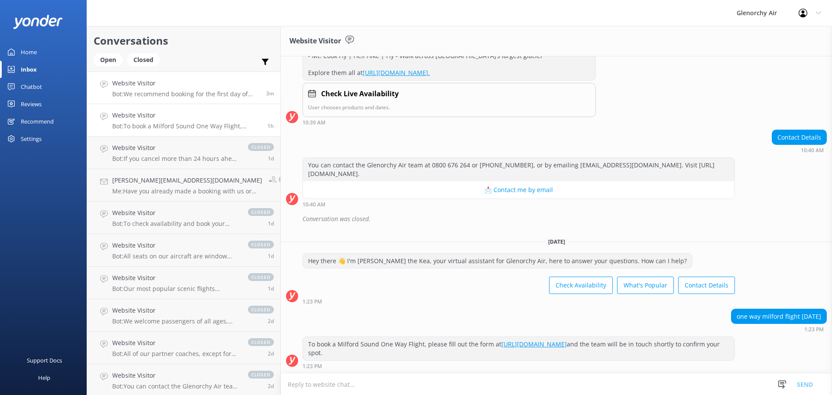 This screenshot has height=395, width=832. I want to click on strong: 10:39 AM, so click(314, 123).